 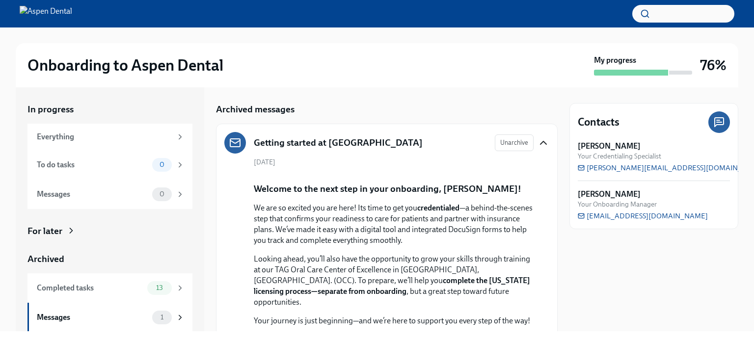 What do you see at coordinates (110, 109) in the screenshot?
I see `div: In progress` at bounding box center [110, 109].